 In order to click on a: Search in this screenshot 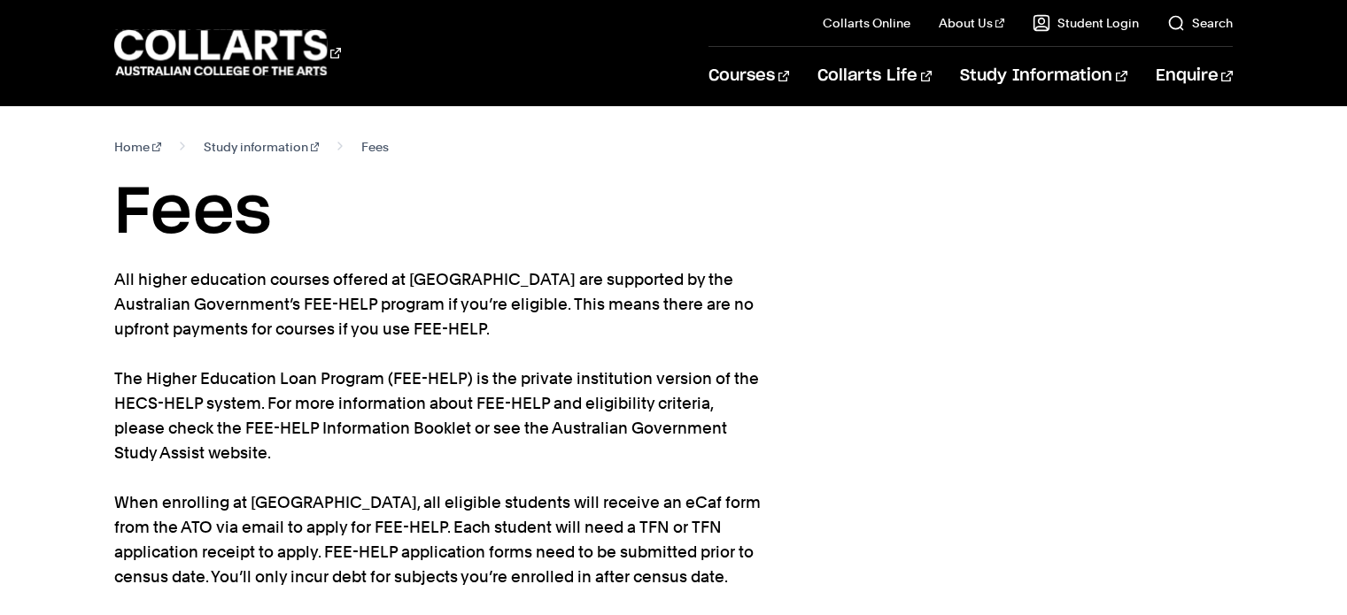, I will do `click(1200, 23)`.